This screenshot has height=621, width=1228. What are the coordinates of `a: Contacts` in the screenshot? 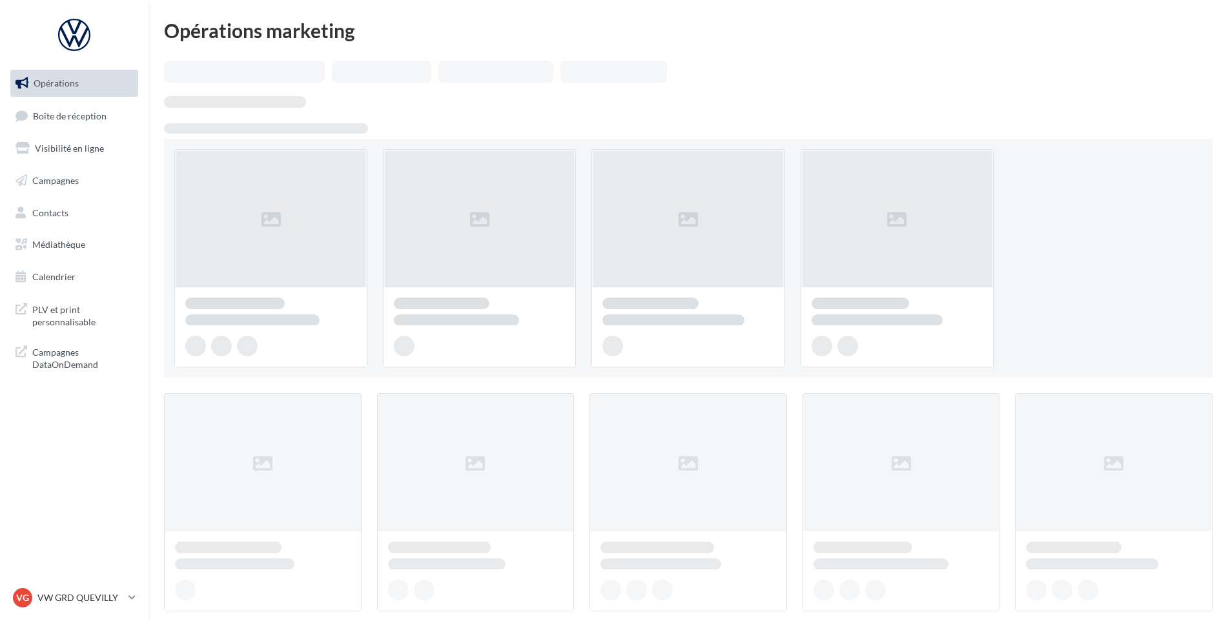 It's located at (74, 213).